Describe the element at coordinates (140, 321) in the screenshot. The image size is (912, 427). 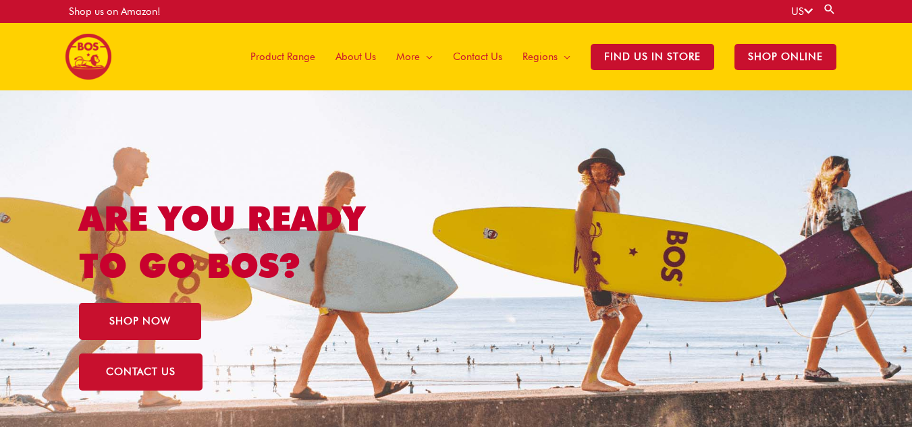
I see `span: SHOP NOW` at that location.